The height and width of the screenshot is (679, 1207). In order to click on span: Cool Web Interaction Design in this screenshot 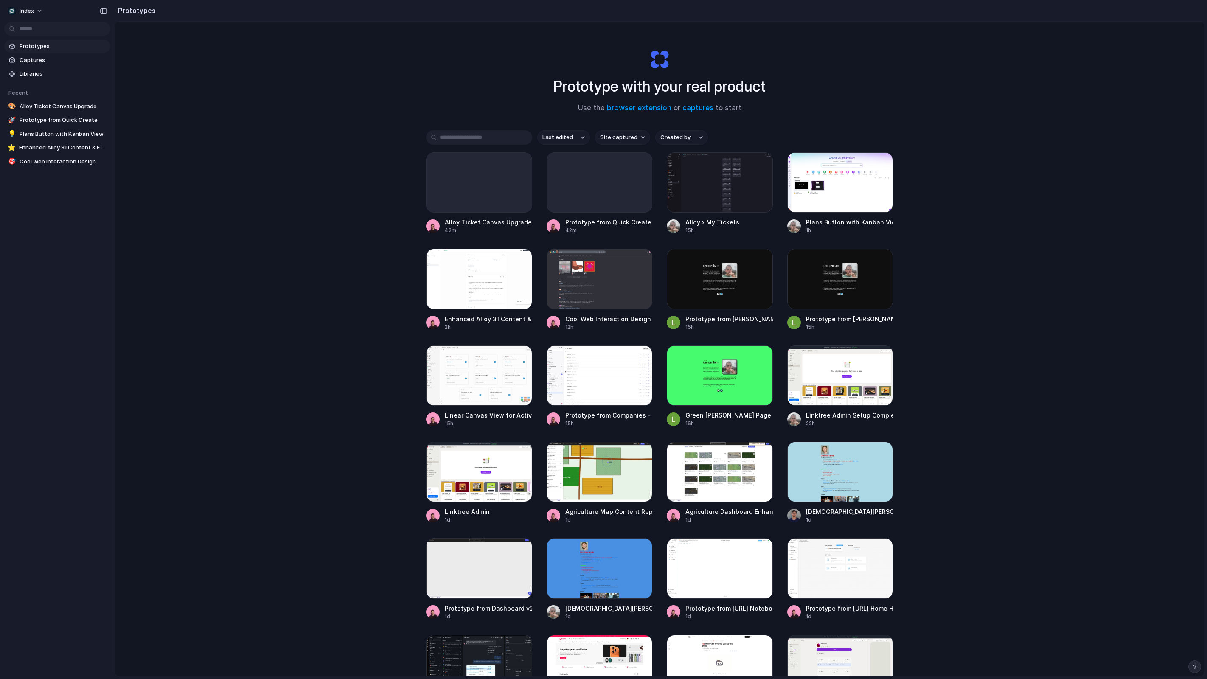, I will do `click(63, 162)`.